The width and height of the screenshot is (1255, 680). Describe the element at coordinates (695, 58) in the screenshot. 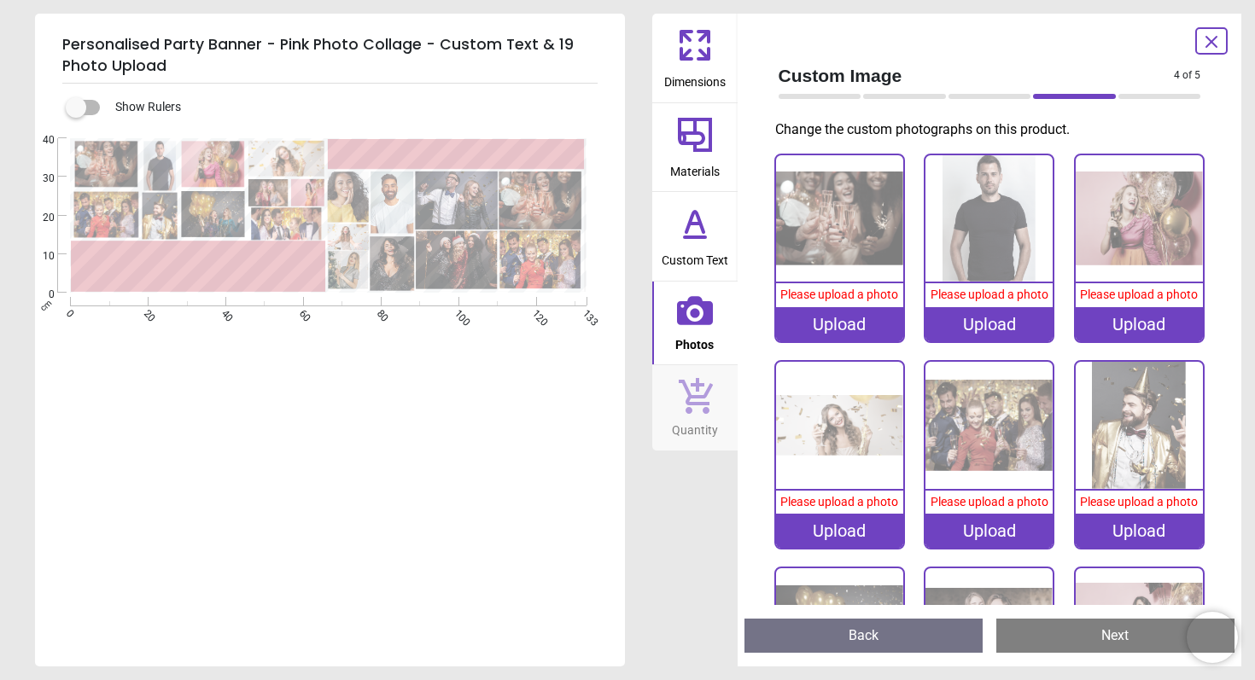

I see `button: Dimensions` at that location.